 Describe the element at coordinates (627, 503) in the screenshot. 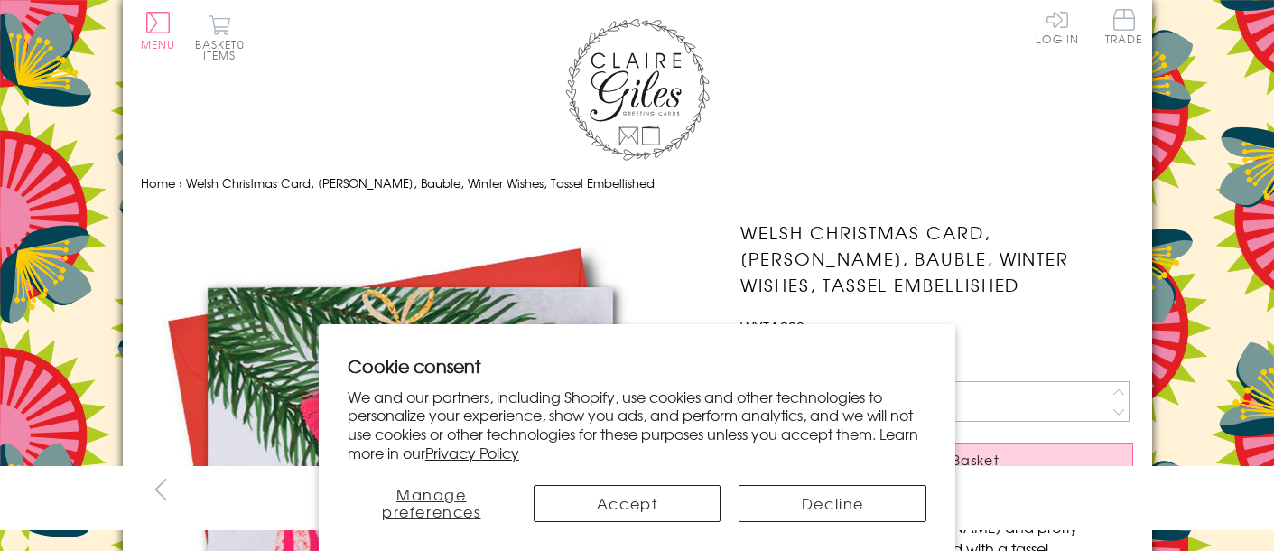

I see `button: Accept` at that location.